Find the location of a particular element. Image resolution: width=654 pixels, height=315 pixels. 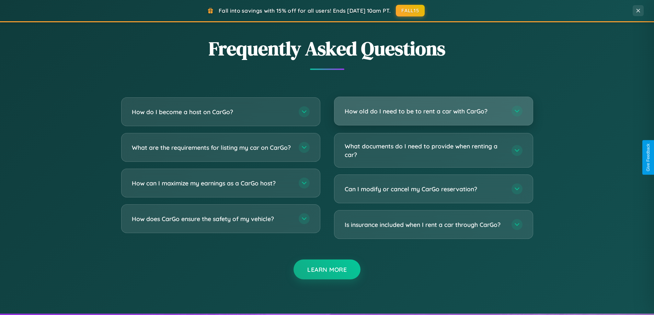

h3: How do I become a host on CarGo? is located at coordinates (212, 112).